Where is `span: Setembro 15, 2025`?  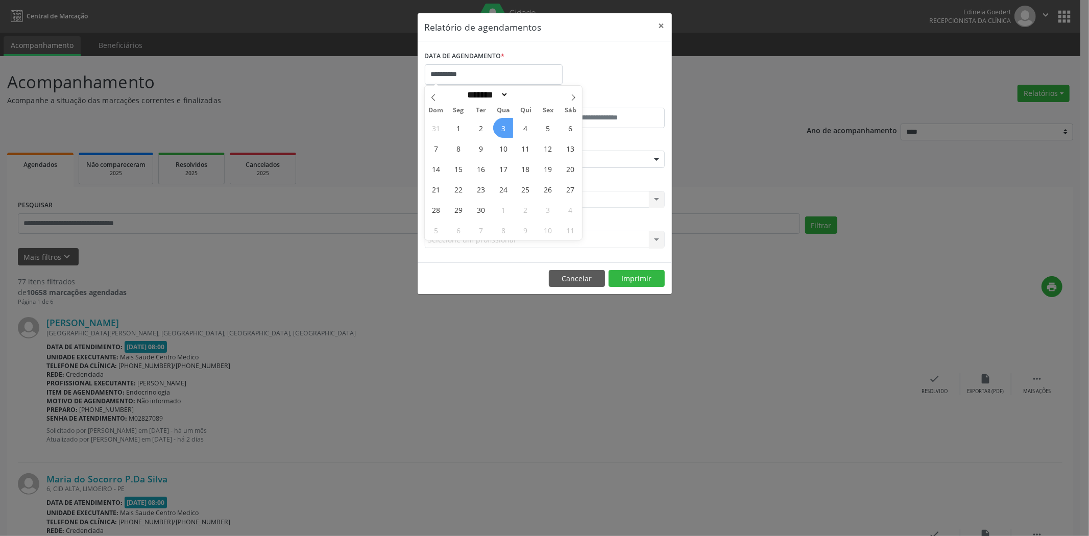
span: Setembro 15, 2025 is located at coordinates (458, 168).